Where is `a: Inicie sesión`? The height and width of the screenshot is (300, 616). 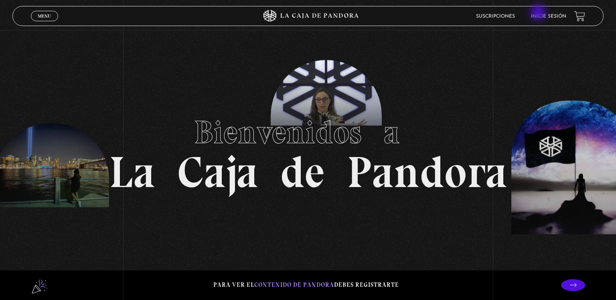
a: Inicie sesión is located at coordinates (549, 16).